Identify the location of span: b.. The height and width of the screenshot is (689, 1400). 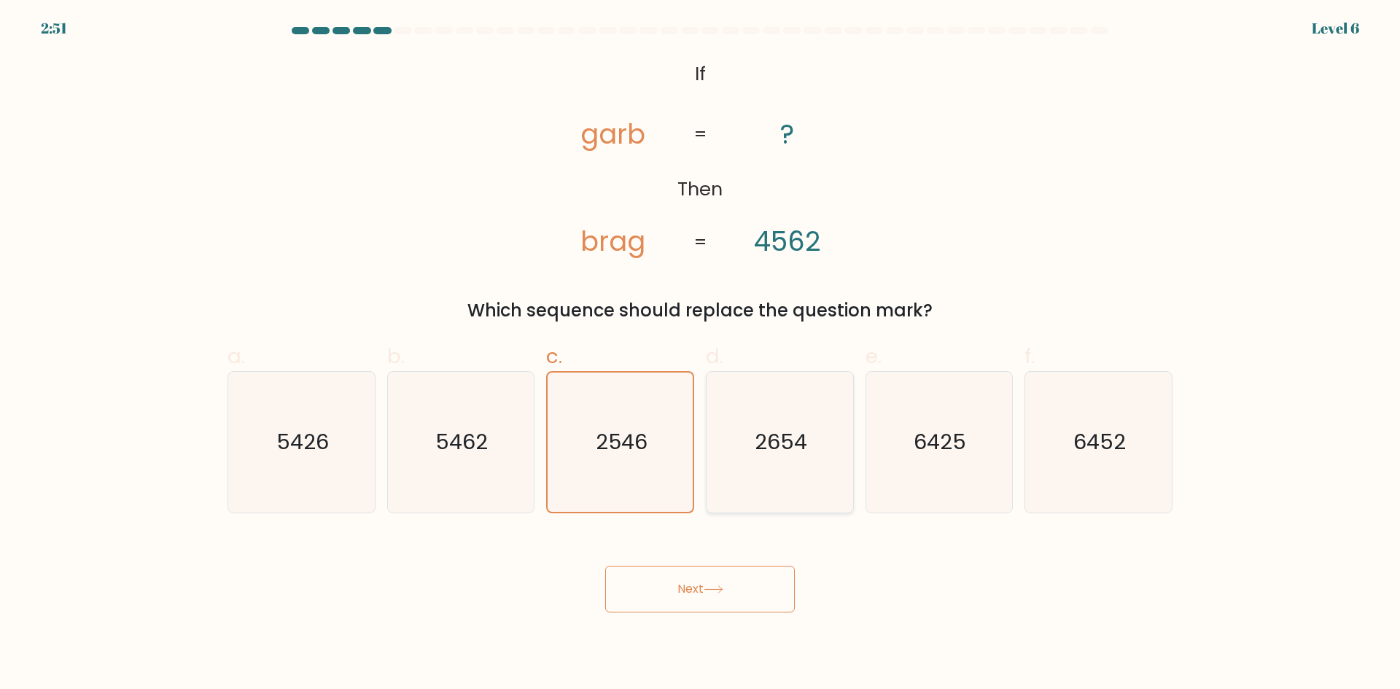
(396, 356).